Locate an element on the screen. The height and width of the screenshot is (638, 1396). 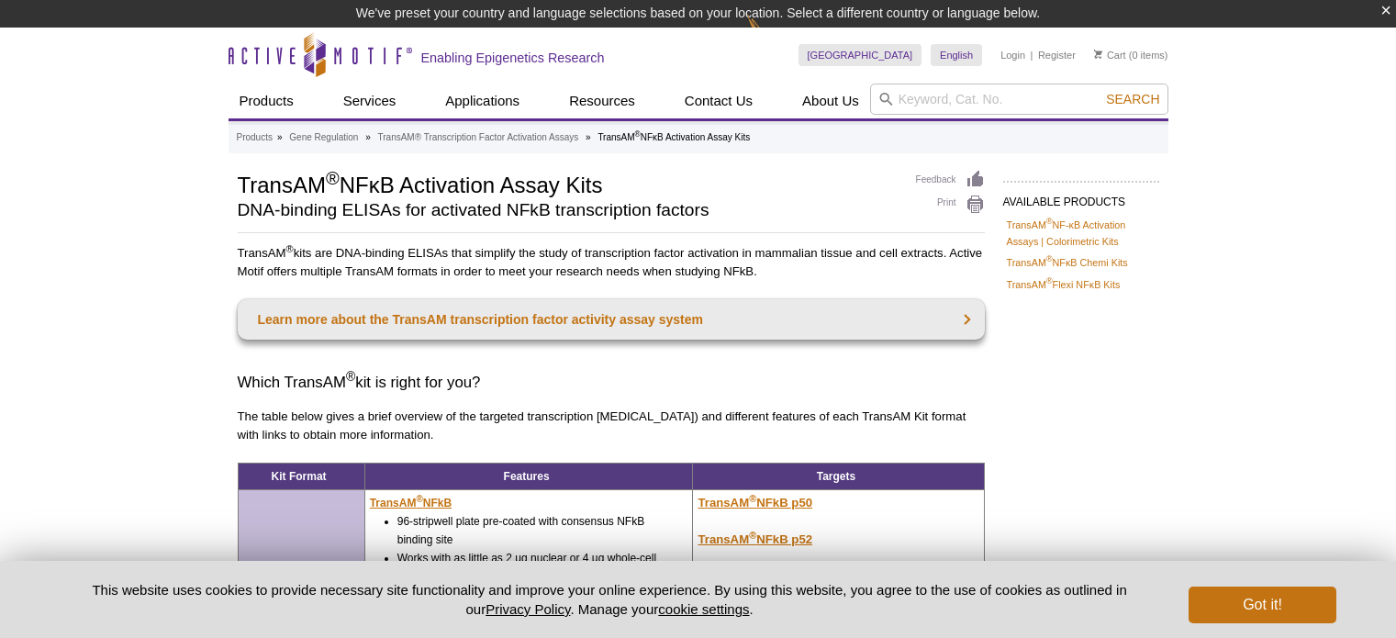
a: About Us is located at coordinates (831, 101).